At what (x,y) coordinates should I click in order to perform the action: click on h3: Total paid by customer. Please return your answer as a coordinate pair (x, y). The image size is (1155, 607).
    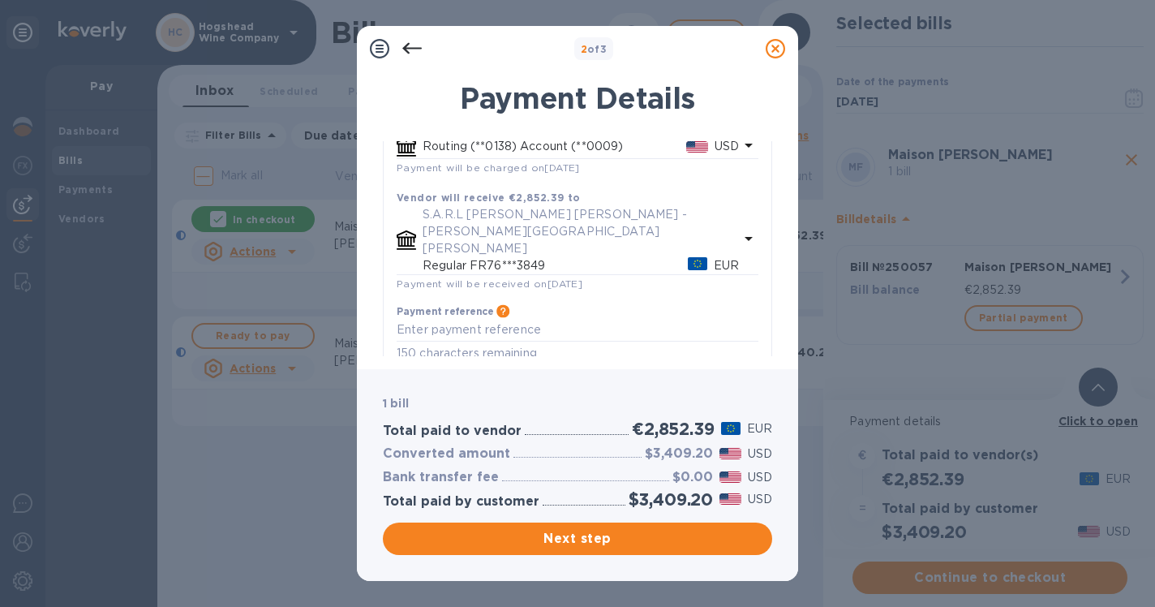
    Looking at the image, I should click on (461, 501).